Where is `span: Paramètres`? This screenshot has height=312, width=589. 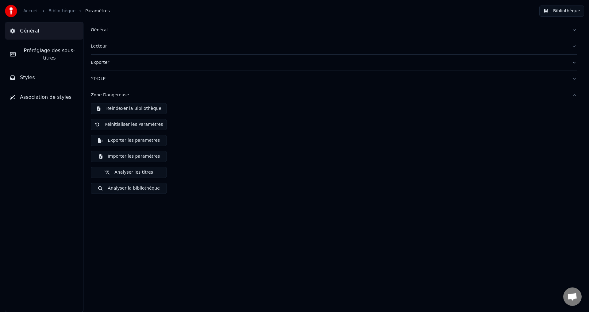
span: Paramètres is located at coordinates (97, 11).